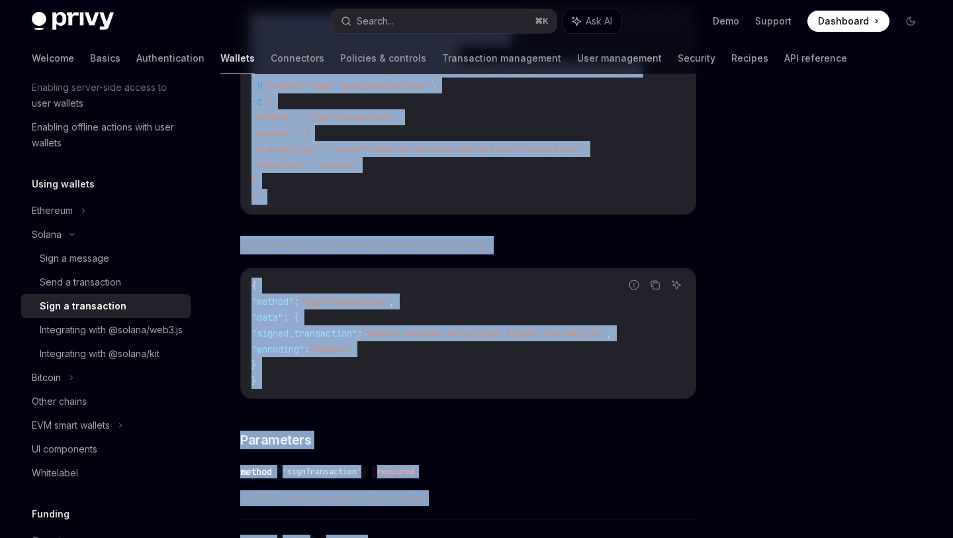 The image size is (953, 538). What do you see at coordinates (816, 58) in the screenshot?
I see `a: API reference` at bounding box center [816, 58].